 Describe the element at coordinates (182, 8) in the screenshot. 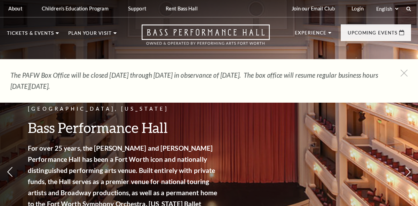

I see `p: Rent Bass Hall` at that location.